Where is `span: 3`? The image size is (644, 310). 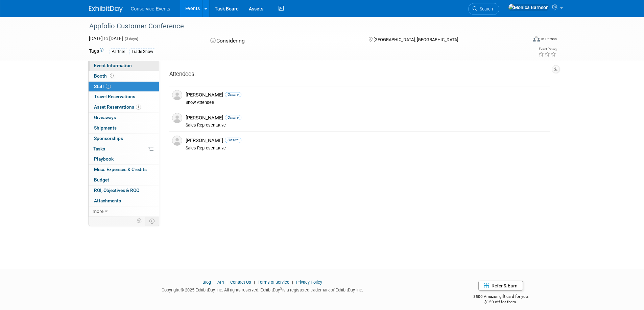
span: 3 is located at coordinates (108, 86).